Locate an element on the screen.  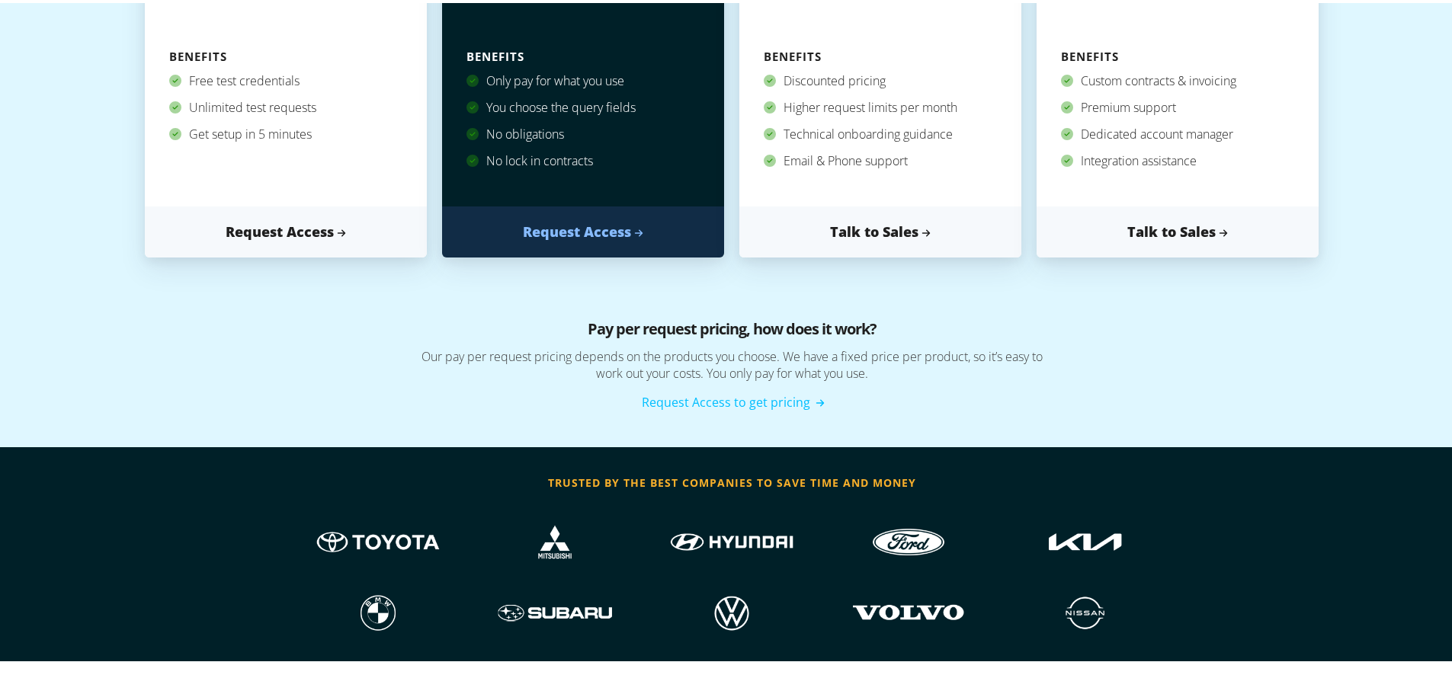
img: Ford logo is located at coordinates (908, 539).